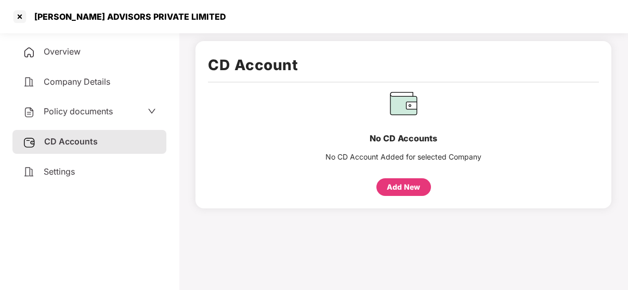  What do you see at coordinates (403, 65) in the screenshot?
I see `h1: CD Account` at bounding box center [403, 65].